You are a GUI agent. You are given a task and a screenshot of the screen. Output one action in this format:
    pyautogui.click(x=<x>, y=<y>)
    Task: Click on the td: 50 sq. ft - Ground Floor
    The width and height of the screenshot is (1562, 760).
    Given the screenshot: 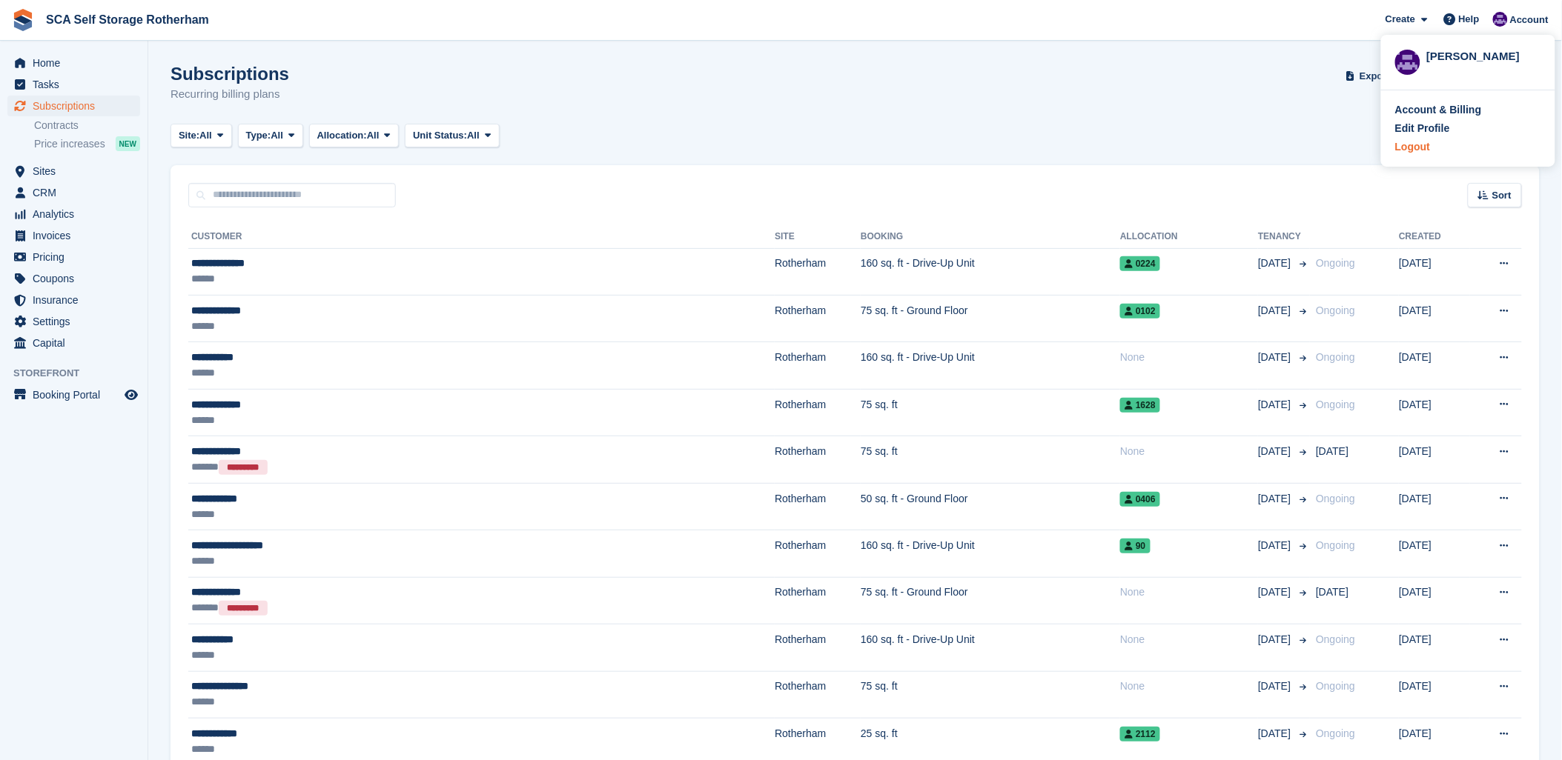 What is the action you would take?
    pyautogui.click(x=990, y=506)
    